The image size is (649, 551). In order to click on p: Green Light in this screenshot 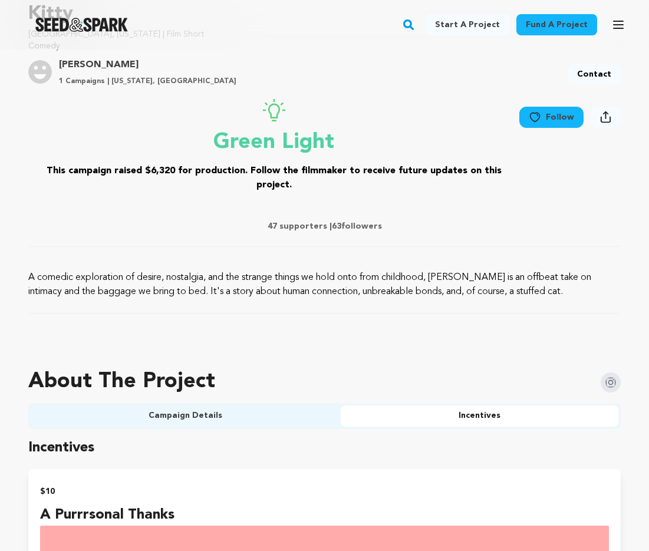, I will do `click(273, 143)`.